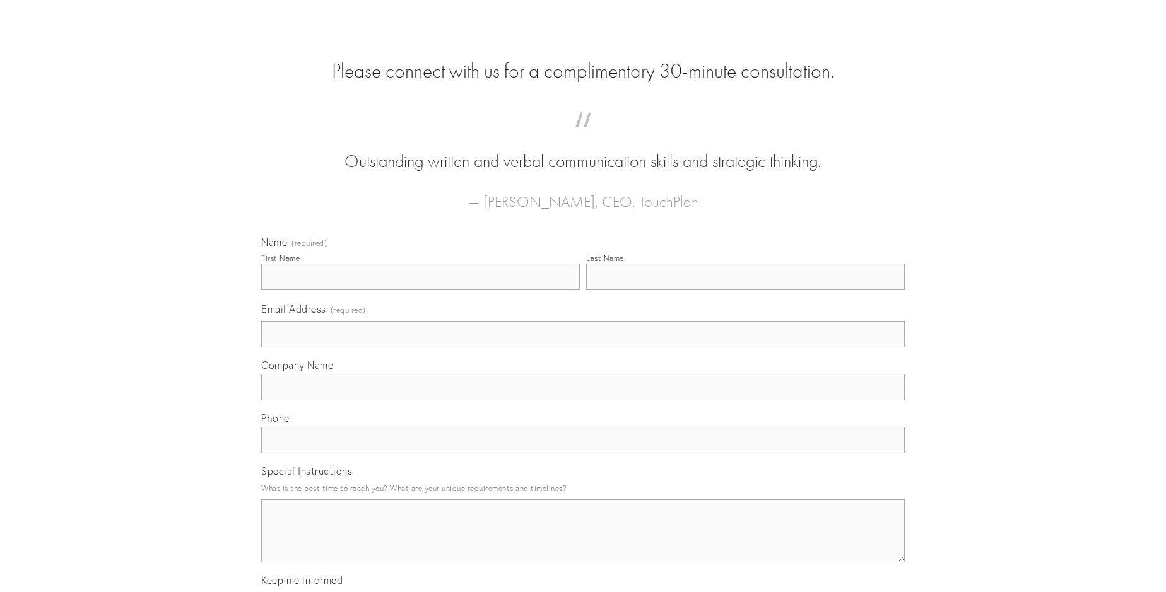 The image size is (1166, 592). I want to click on span: Name, so click(274, 242).